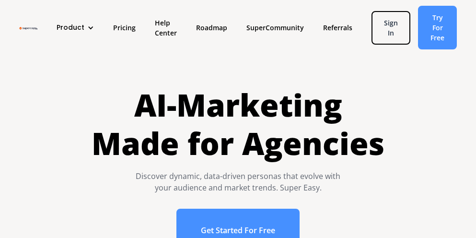 This screenshot has width=476, height=238. I want to click on div: Discover dynamic, data-driven personas that evolve with your audience and market trends. Super Easy., so click(238, 182).